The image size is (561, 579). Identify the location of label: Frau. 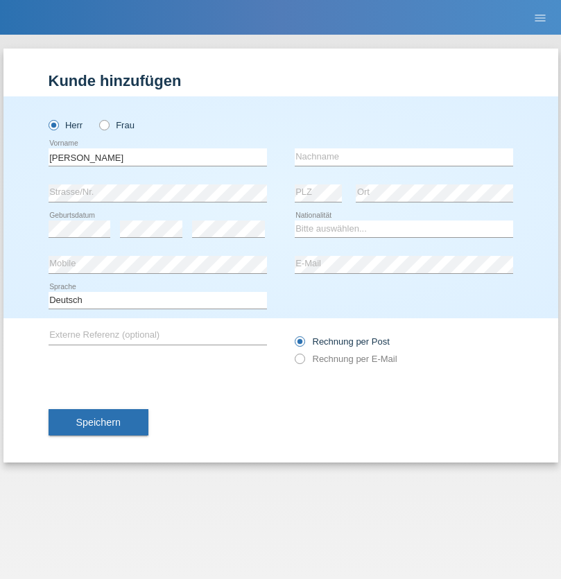
(116, 125).